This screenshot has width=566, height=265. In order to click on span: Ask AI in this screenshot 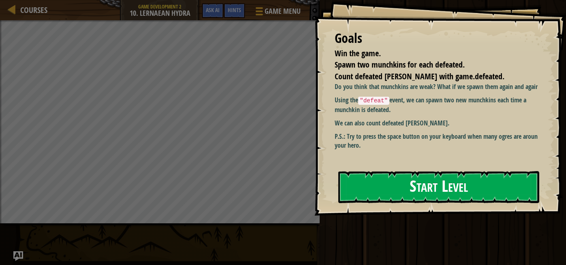, I will do `click(213, 10)`.